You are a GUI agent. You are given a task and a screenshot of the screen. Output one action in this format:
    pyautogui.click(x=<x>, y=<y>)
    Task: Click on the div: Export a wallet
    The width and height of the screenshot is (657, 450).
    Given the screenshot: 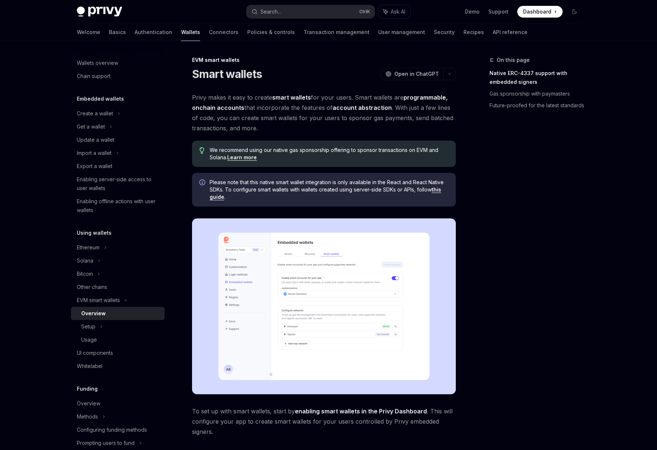 What is the action you would take?
    pyautogui.click(x=94, y=166)
    